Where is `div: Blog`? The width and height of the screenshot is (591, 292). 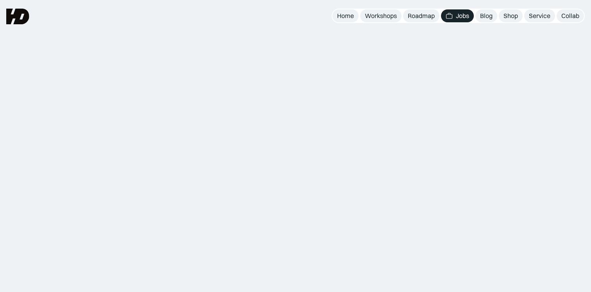
div: Blog is located at coordinates (487, 16).